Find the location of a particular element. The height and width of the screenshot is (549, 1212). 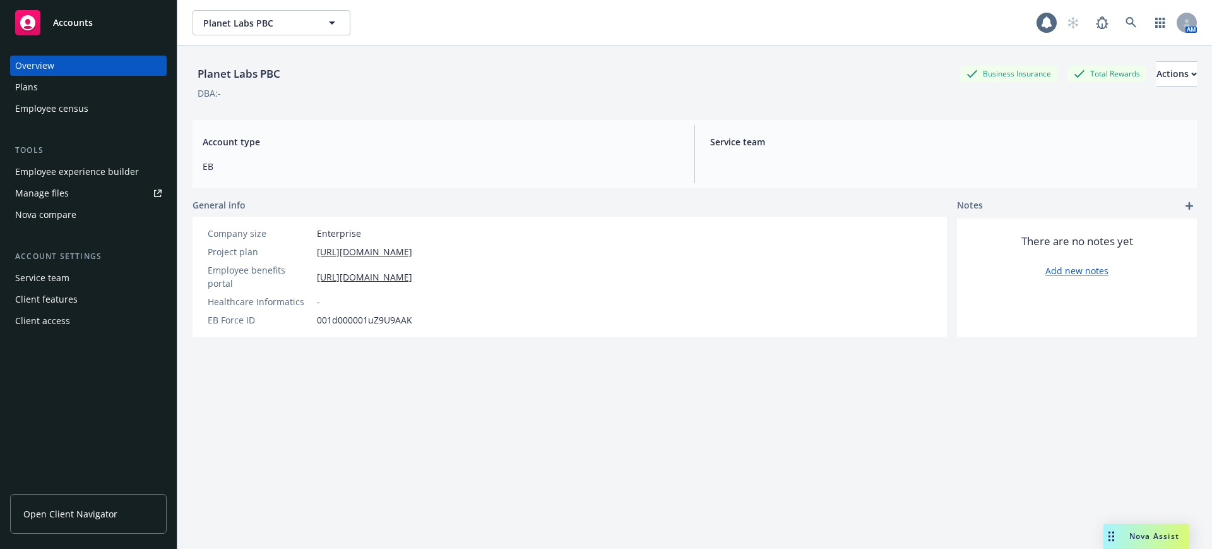

a: Start snowing is located at coordinates (1073, 23).